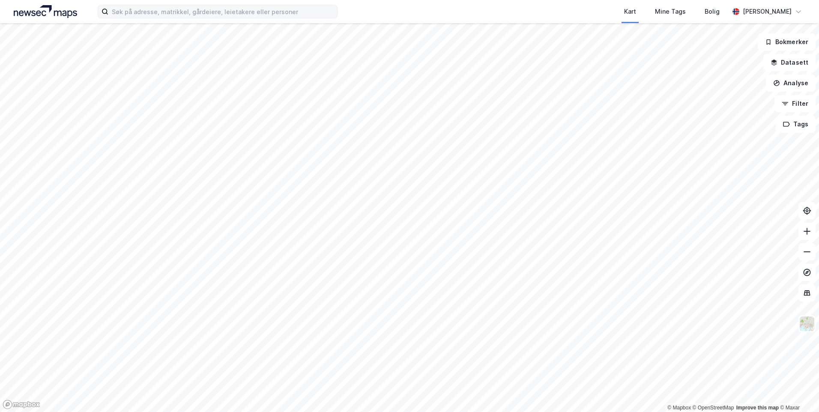  Describe the element at coordinates (630, 12) in the screenshot. I see `div: Kart` at that location.